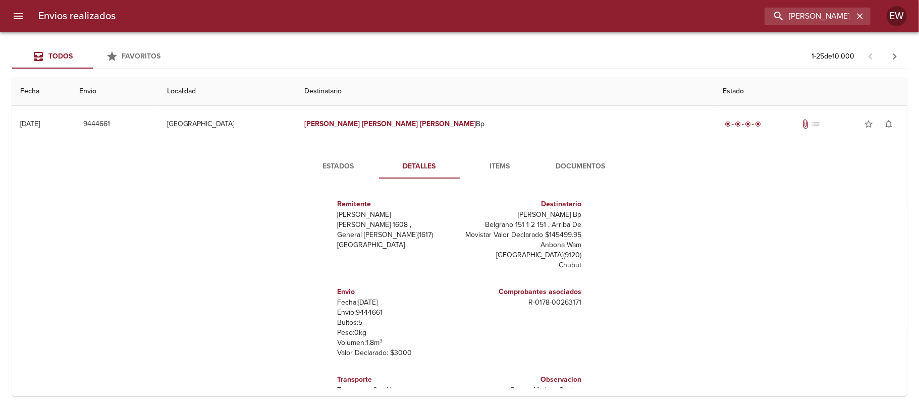 Image resolution: width=919 pixels, height=408 pixels. I want to click on p: Bultos: 5, so click(397, 323).